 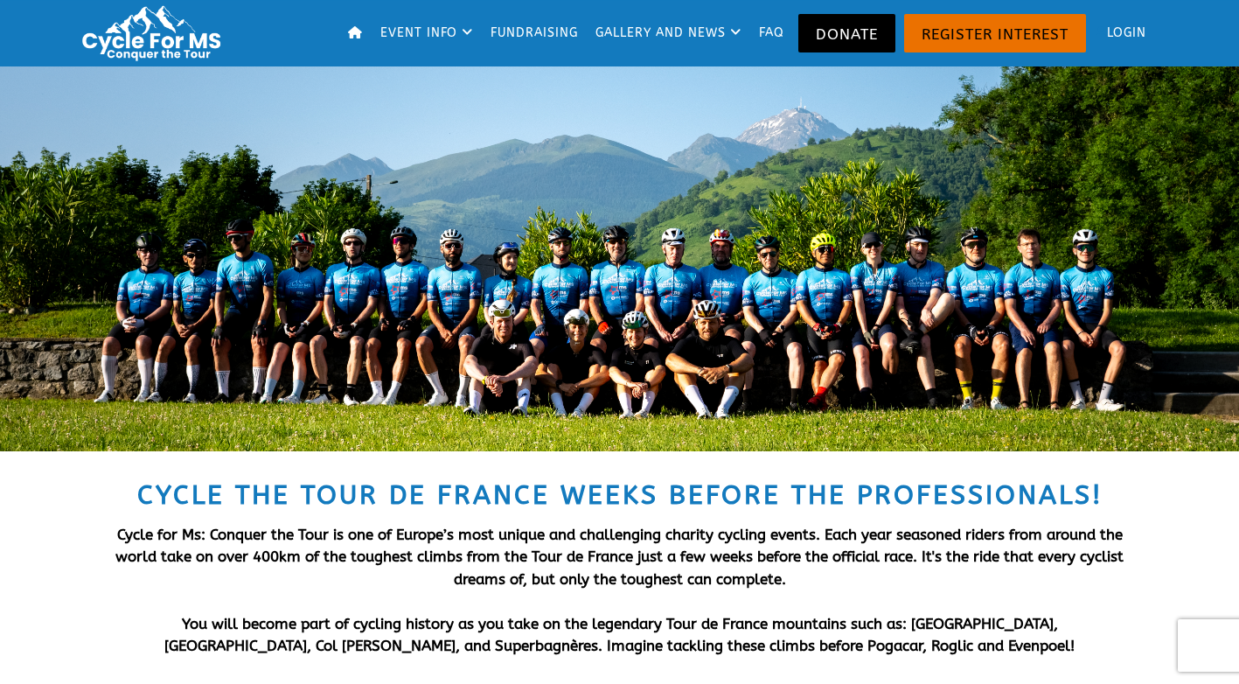 What do you see at coordinates (847, 33) in the screenshot?
I see `a: Donate` at bounding box center [847, 33].